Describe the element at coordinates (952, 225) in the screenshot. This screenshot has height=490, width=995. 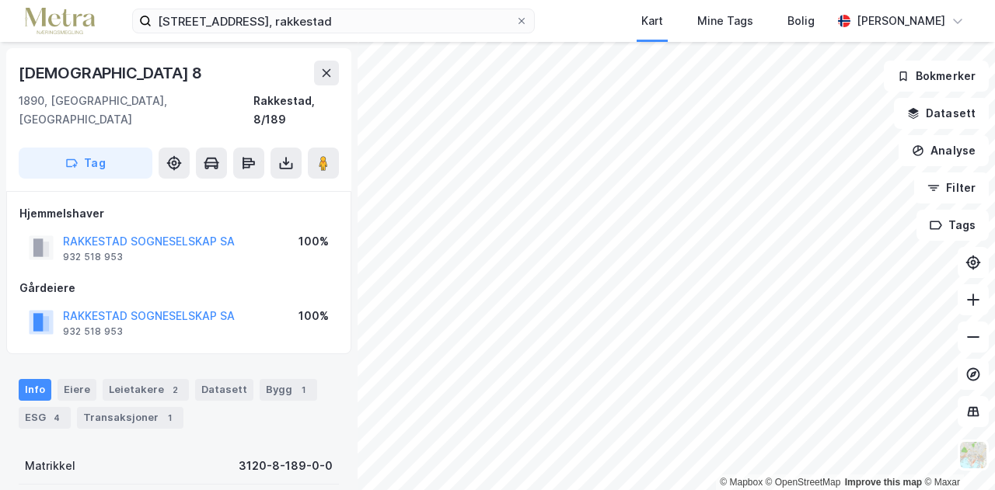
I see `button: Tags` at that location.